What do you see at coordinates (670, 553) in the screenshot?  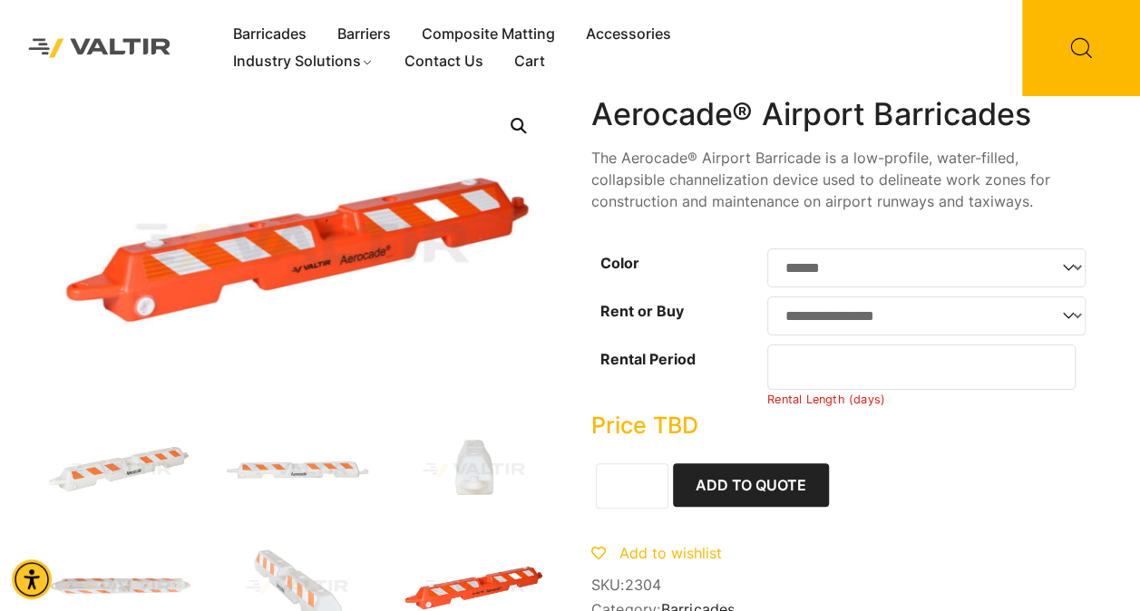 I see `span: Add to wishlist` at bounding box center [670, 553].